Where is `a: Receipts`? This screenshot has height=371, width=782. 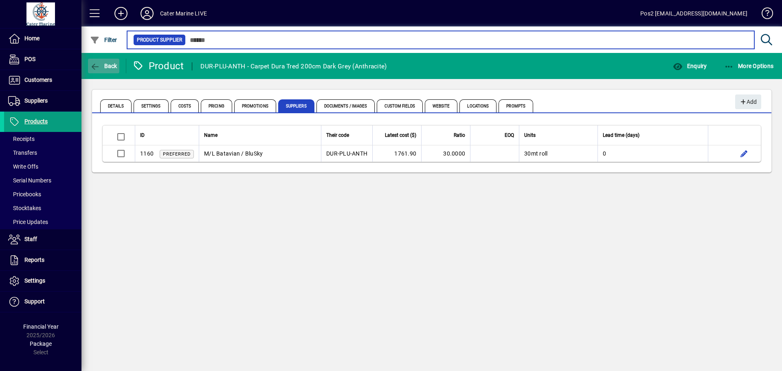
a: Receipts is located at coordinates (43, 139).